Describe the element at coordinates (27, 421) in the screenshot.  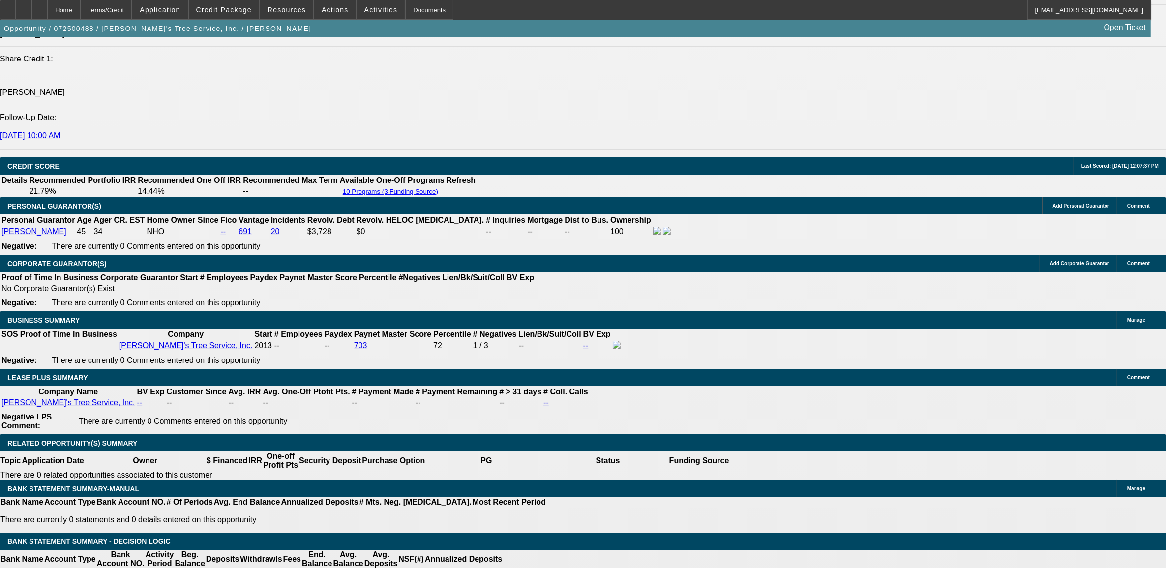
I see `b: Negative LPS Comment:` at that location.